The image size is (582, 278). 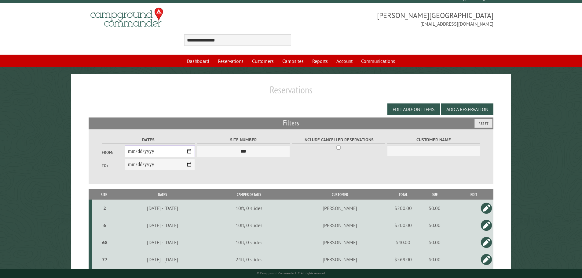 I want to click on th: Site, so click(x=104, y=195).